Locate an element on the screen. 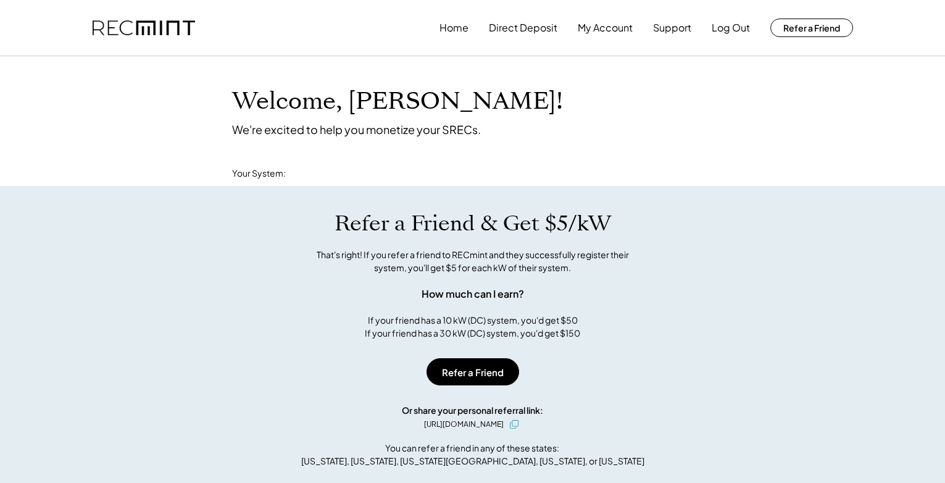  button: click to copy is located at coordinates (514, 424).